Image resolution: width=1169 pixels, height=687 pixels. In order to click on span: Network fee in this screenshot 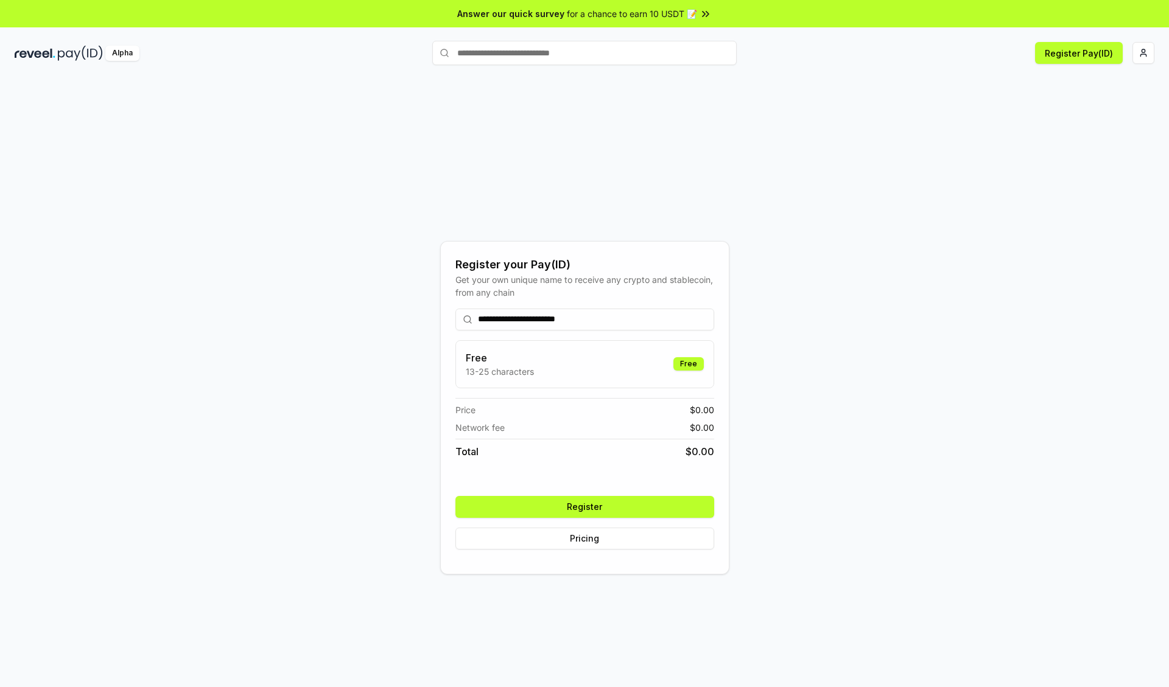, I will do `click(480, 427)`.